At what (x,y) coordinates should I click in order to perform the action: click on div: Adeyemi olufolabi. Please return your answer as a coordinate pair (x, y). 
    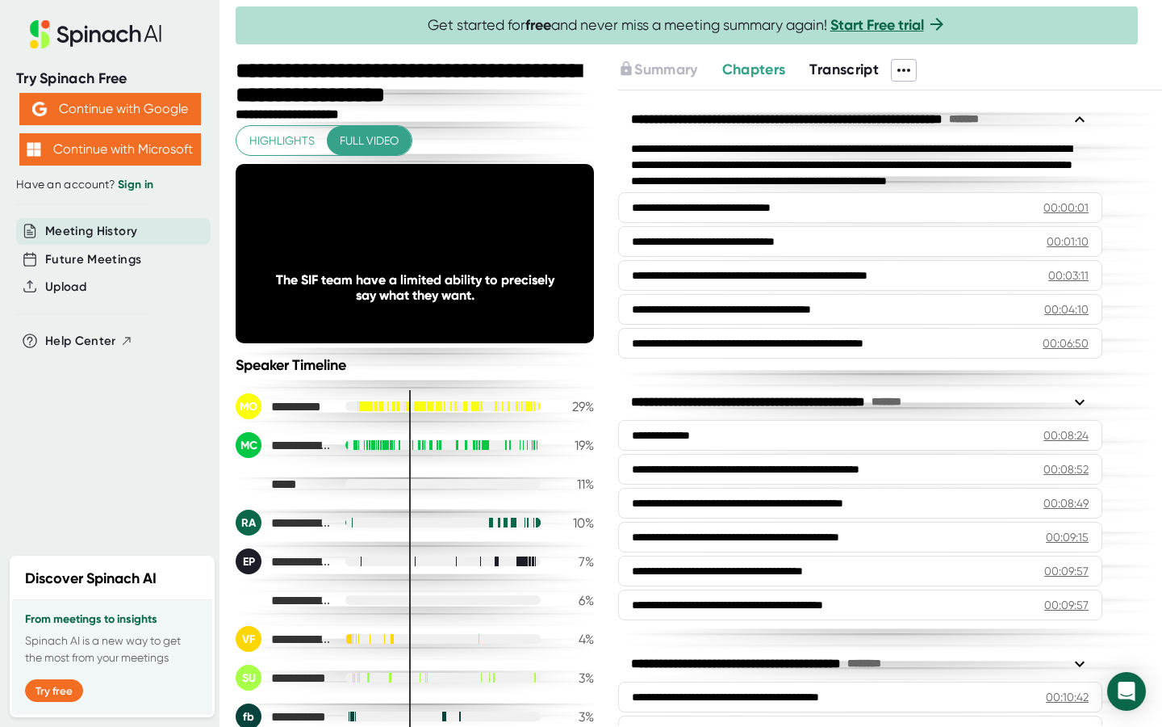
    Looking at the image, I should click on (284, 600).